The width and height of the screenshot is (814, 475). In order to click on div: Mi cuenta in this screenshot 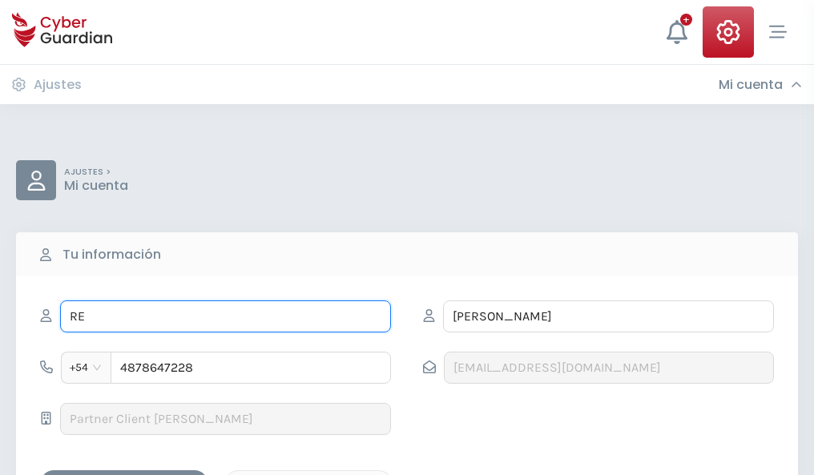, I will do `click(760, 85)`.